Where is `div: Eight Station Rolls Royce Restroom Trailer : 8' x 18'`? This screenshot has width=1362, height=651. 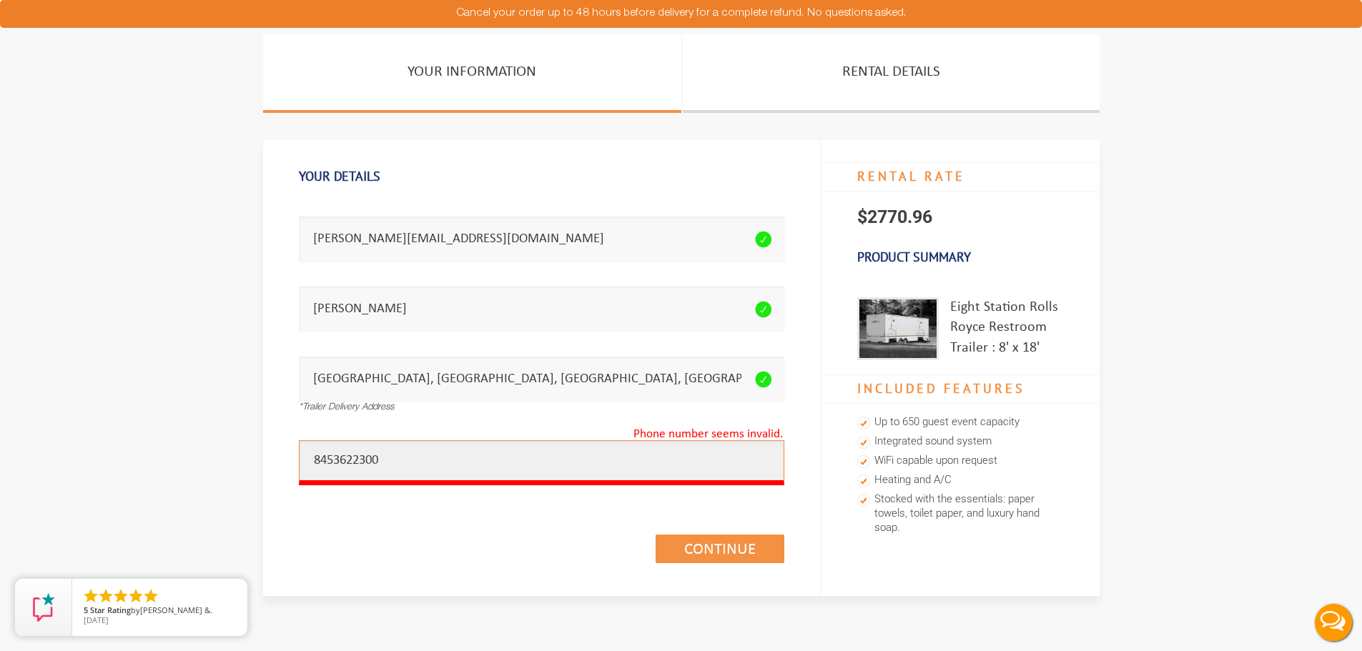 div: Eight Station Rolls Royce Restroom Trailer : 8' x 18' is located at coordinates (1007, 329).